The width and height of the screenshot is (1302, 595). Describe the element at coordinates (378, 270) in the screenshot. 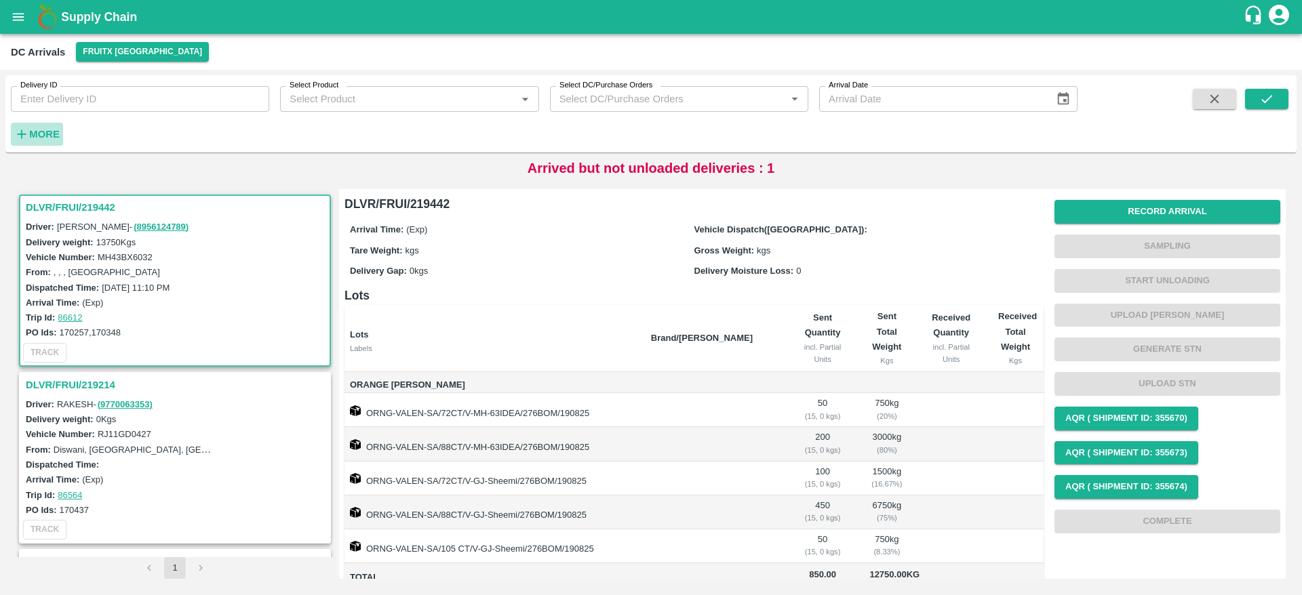

I see `label: Delivery Gap:` at that location.